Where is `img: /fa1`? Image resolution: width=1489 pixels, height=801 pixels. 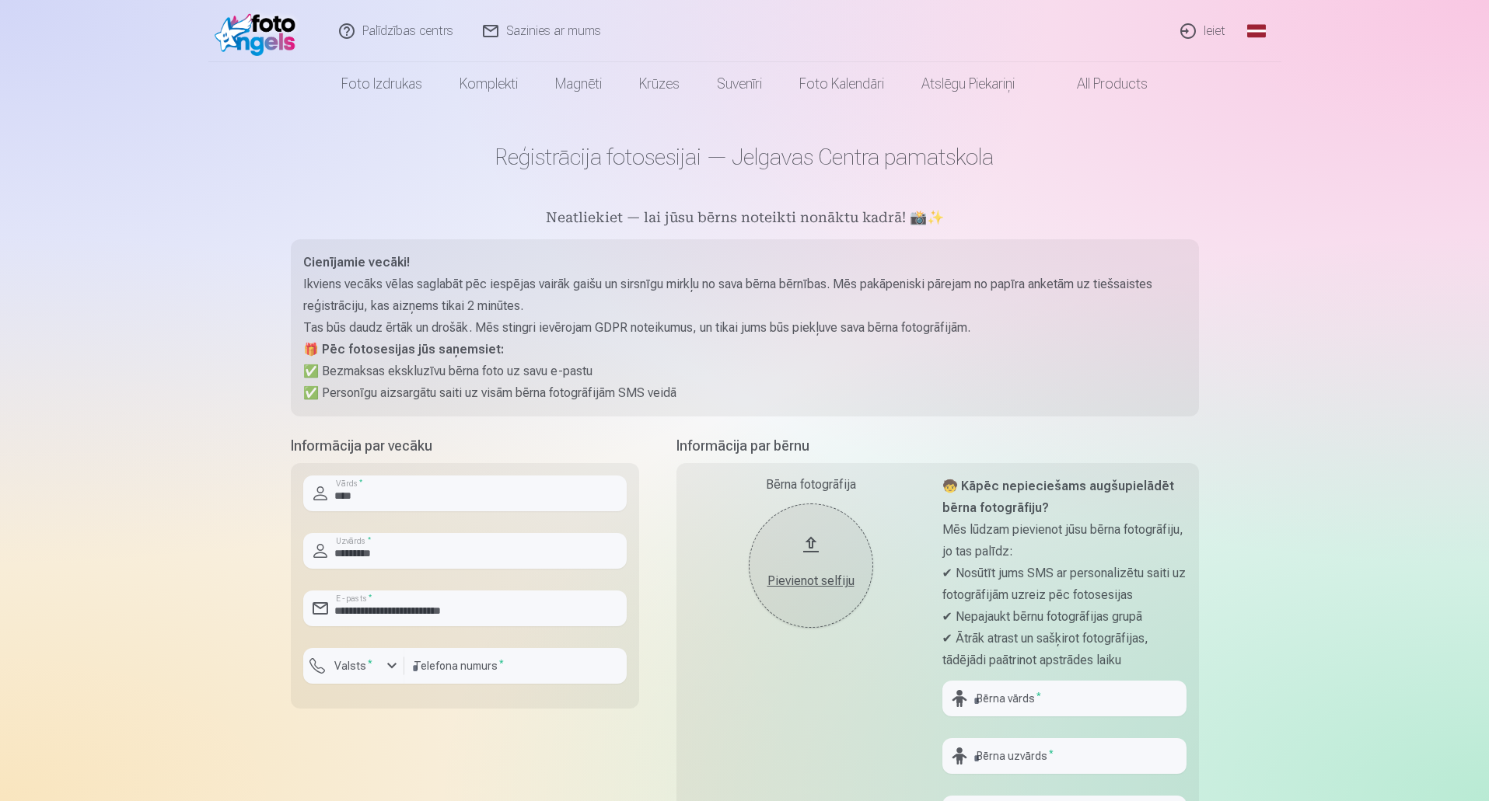 img: /fa1 is located at coordinates (259, 31).